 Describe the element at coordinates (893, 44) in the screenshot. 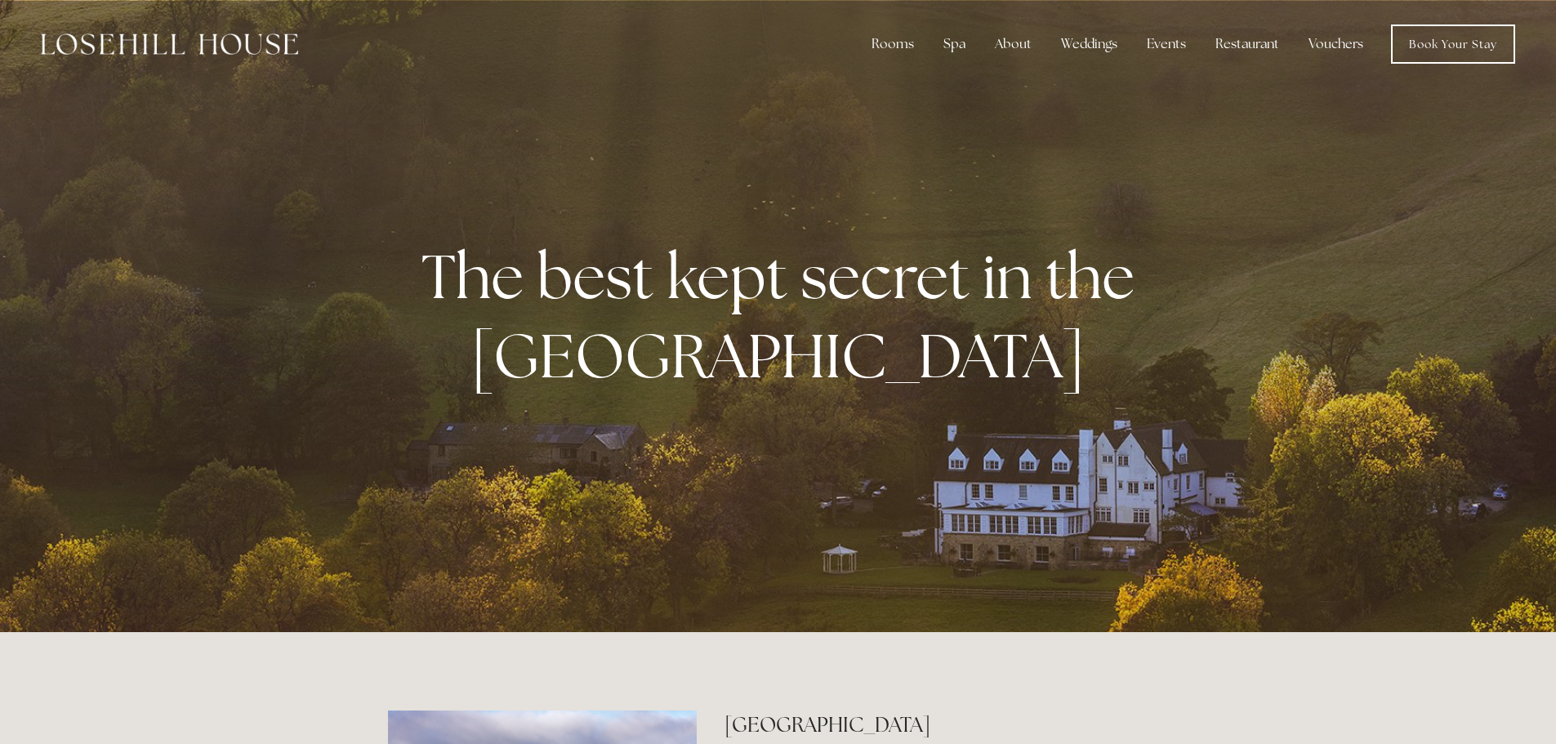

I see `div: Rooms` at that location.